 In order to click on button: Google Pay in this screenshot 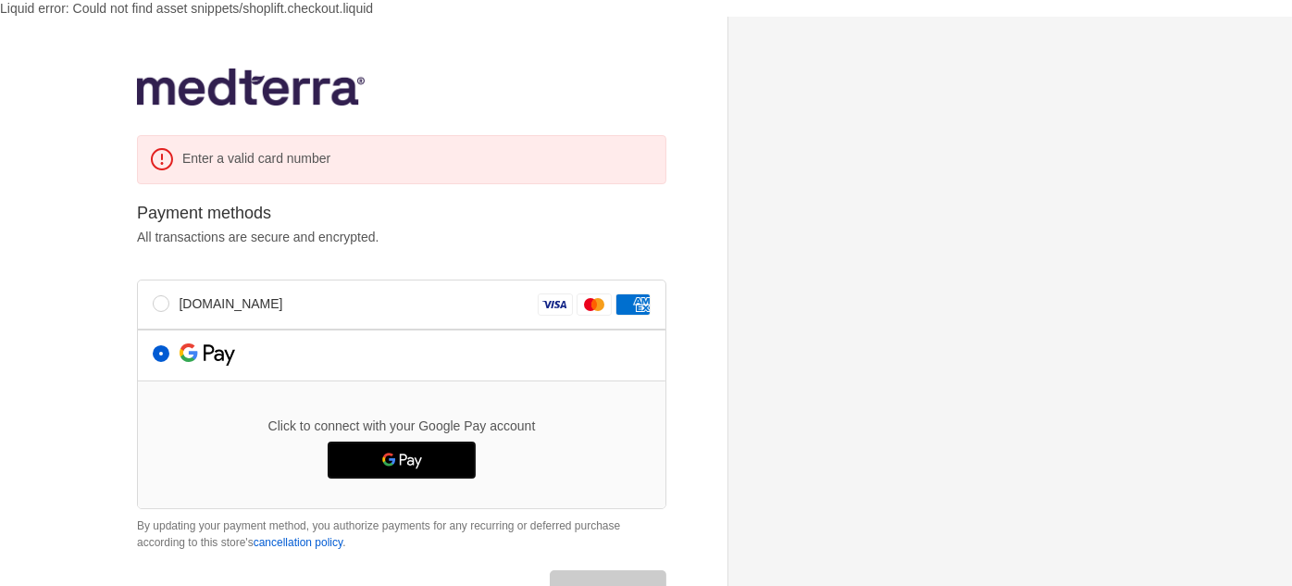, I will do `click(402, 460)`.